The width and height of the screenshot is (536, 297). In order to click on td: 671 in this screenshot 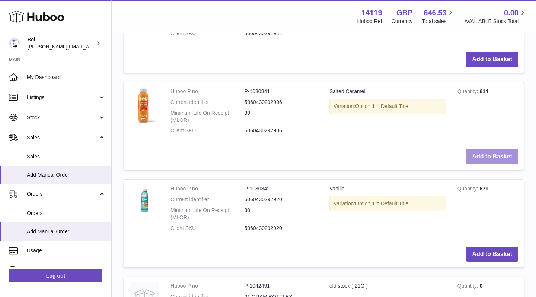, I will do `click(488, 210)`.